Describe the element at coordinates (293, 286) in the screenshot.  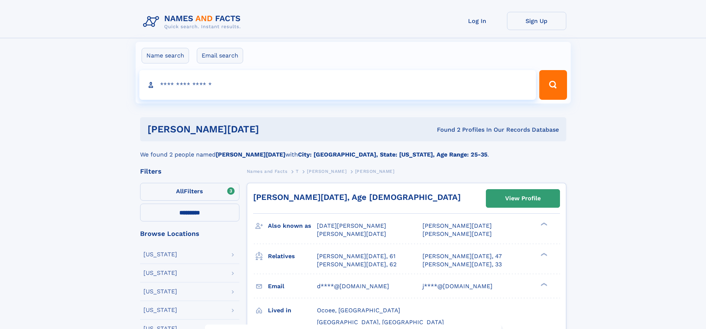
I see `h3: Email` at that location.